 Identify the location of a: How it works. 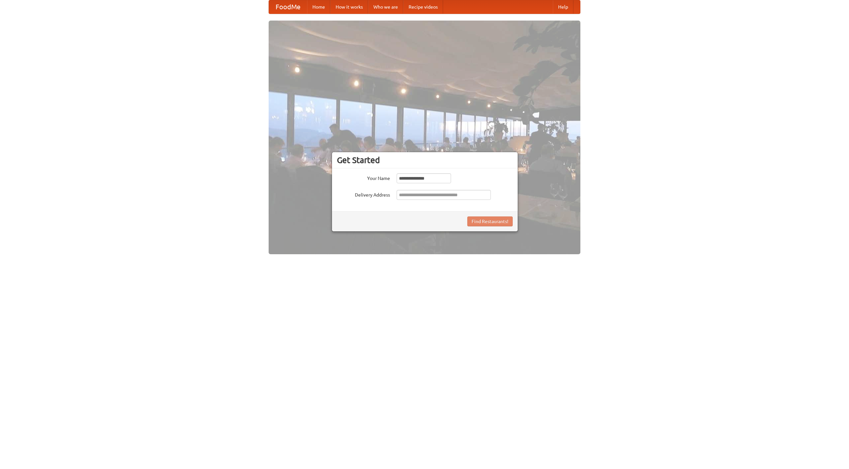
(349, 7).